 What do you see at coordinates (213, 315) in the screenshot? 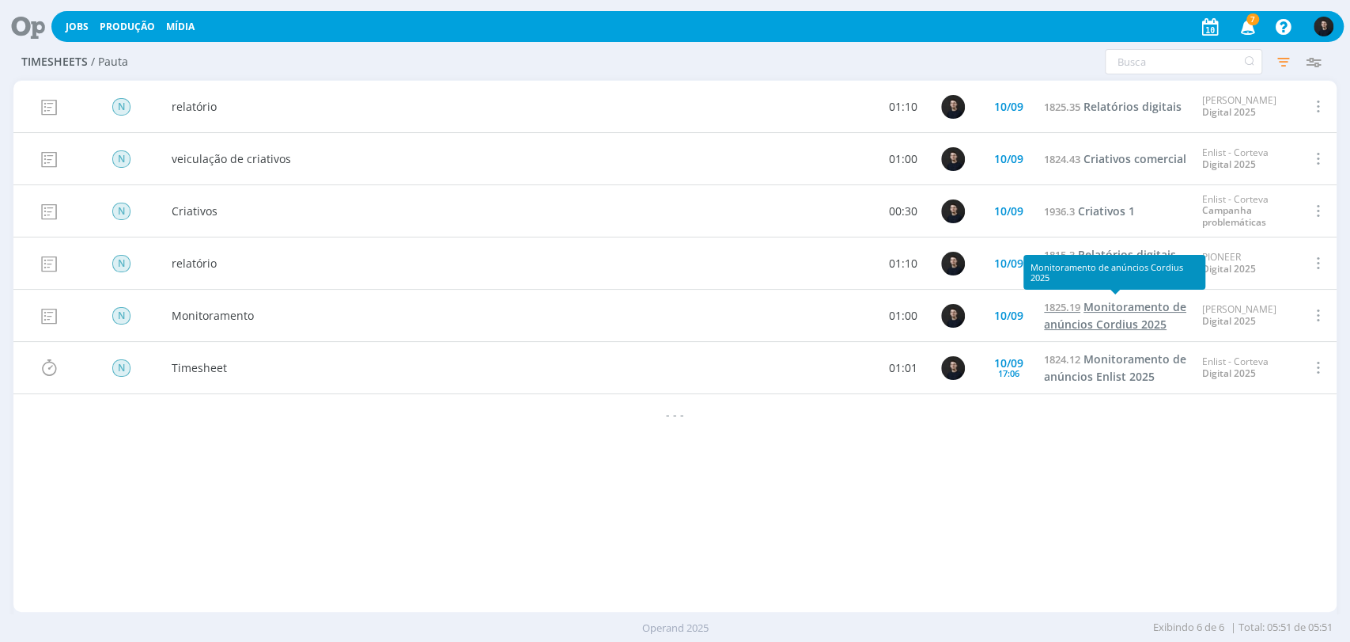
I see `a: Monitoramento` at bounding box center [213, 315].